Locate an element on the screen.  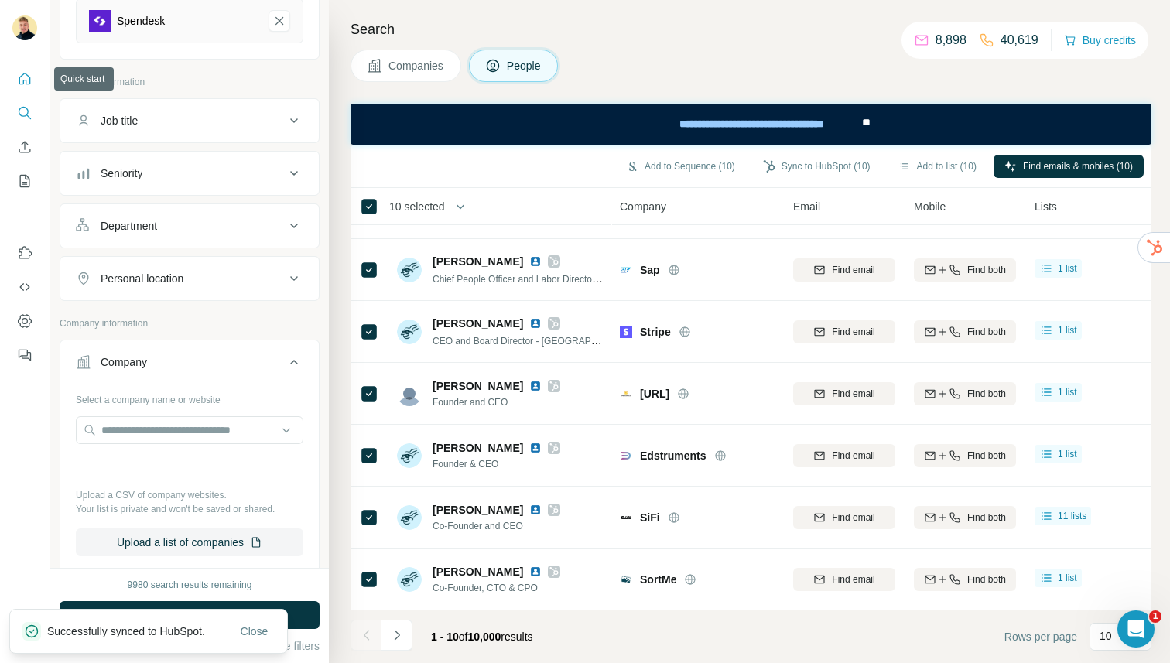
span: 1 is located at coordinates (1155, 617).